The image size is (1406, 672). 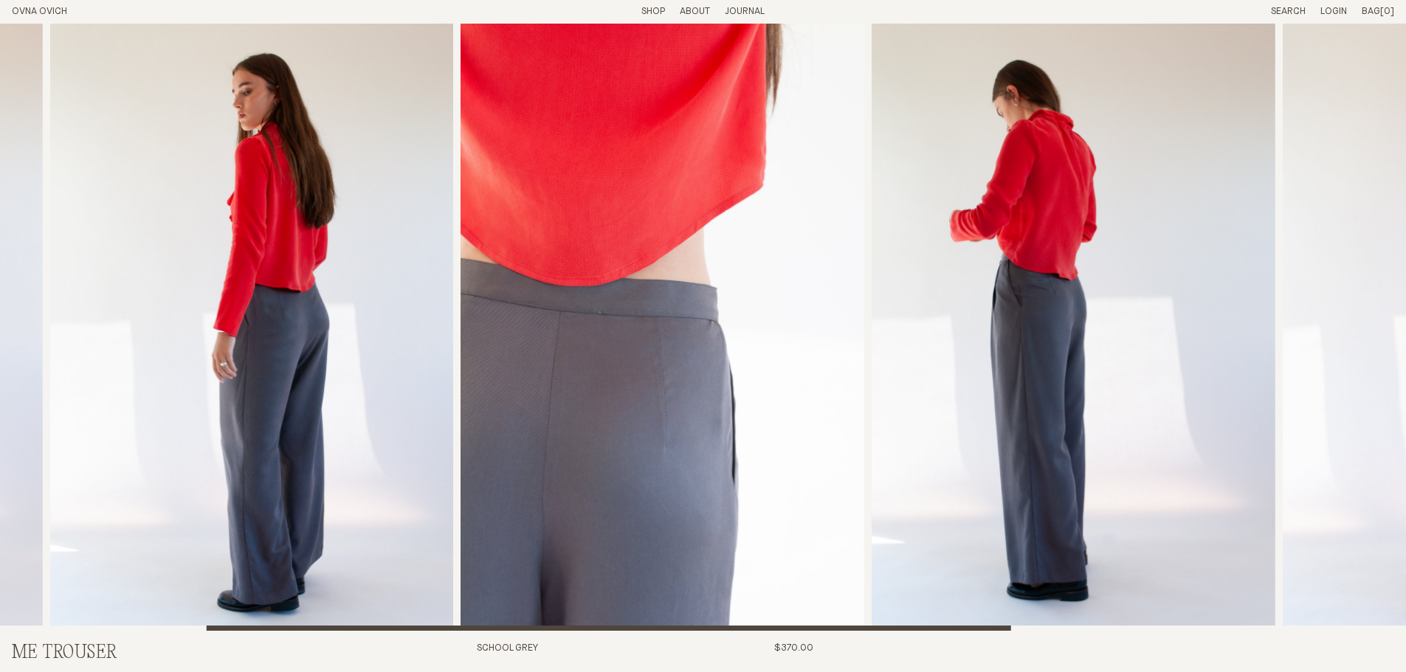 I want to click on a: Login, so click(x=1333, y=11).